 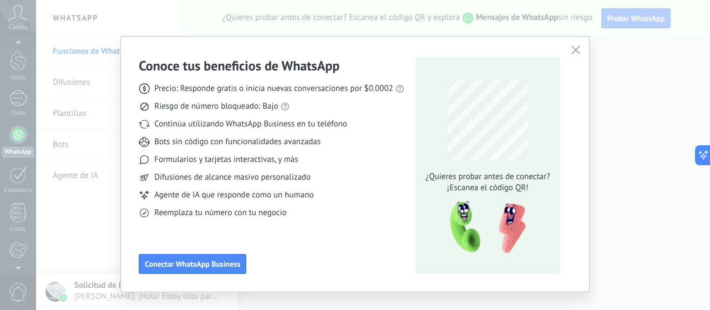 I want to click on span: Difusiones de alcance masivo personalizado, so click(x=233, y=178).